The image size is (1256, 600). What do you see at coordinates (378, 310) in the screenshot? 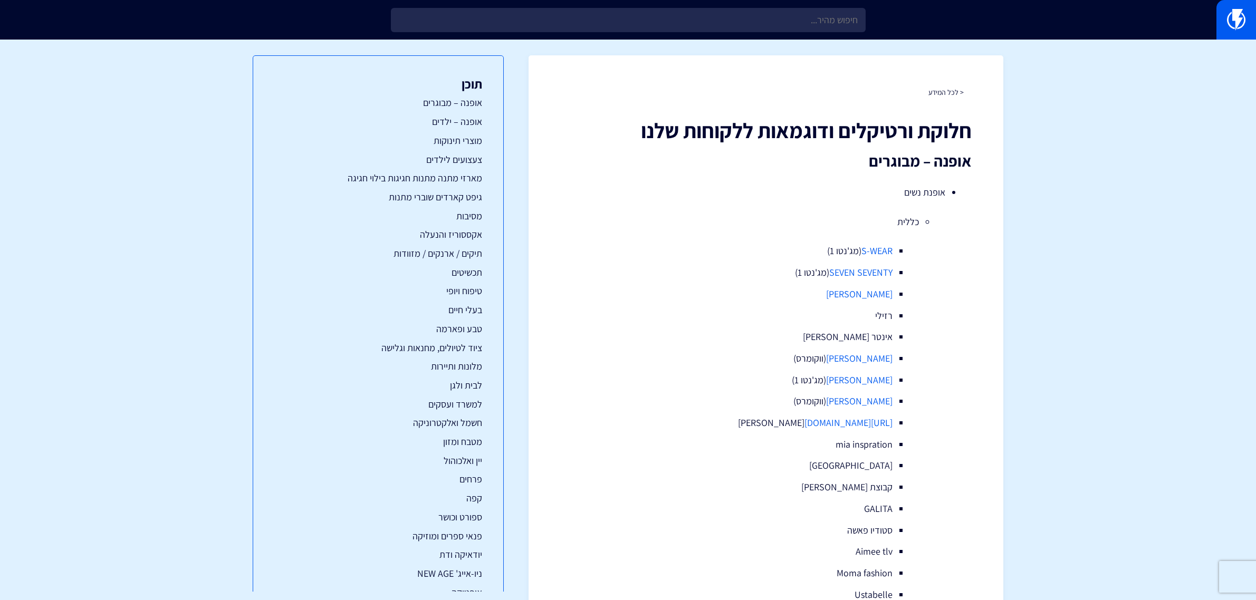
I see `a: בעלי חיים` at bounding box center [378, 310].